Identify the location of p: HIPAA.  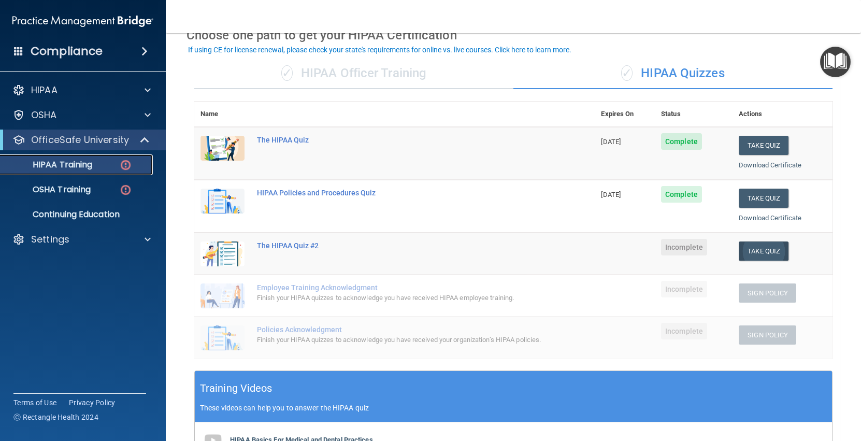
(44, 90).